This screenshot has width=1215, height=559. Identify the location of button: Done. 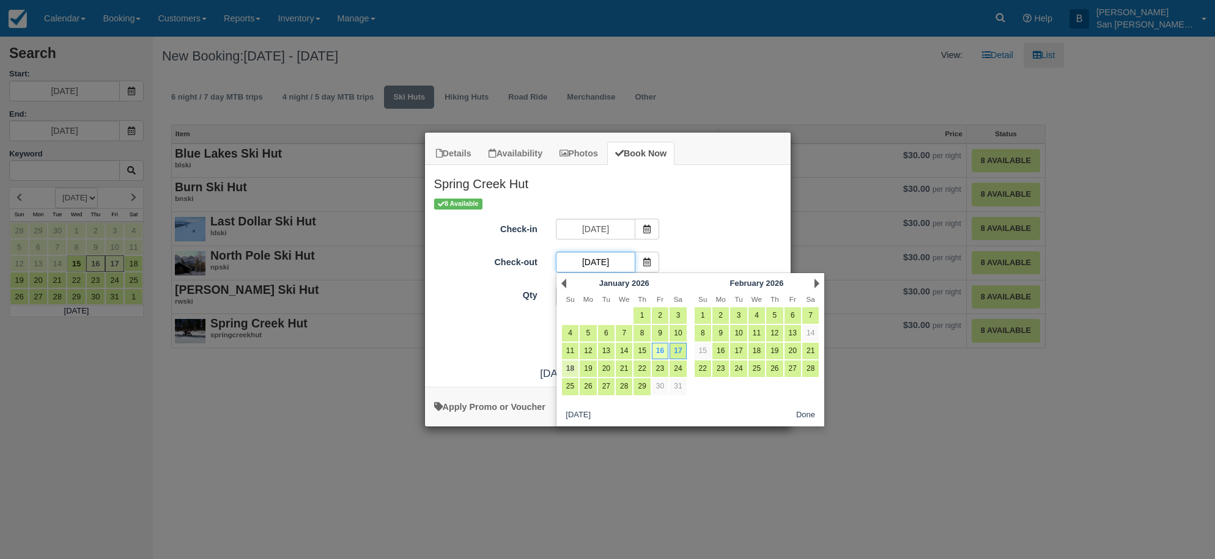
(805, 416).